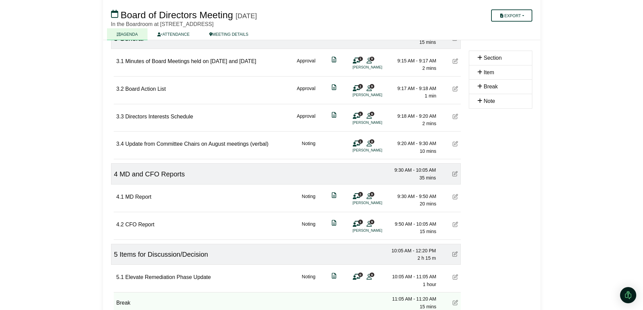 The height and width of the screenshot is (310, 643). I want to click on span: 4.2, so click(120, 225).